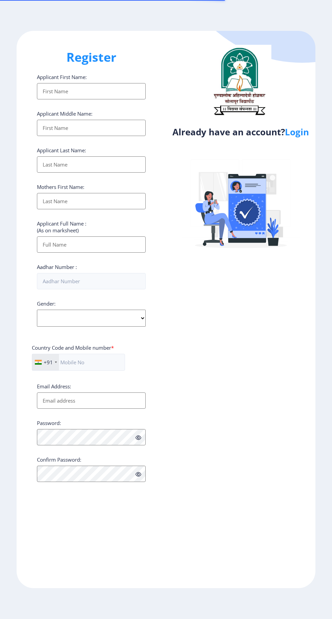 Image resolution: width=332 pixels, height=619 pixels. I want to click on h4: Already have an account?, so click(241, 132).